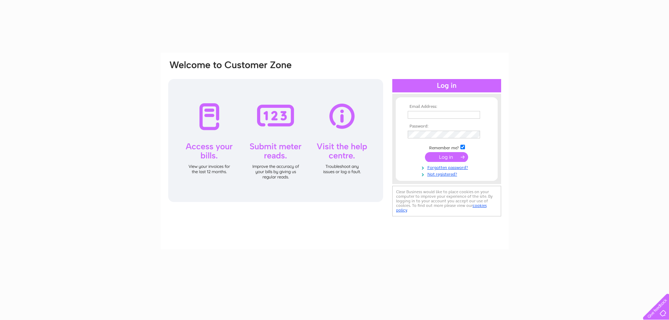 This screenshot has height=320, width=669. Describe the element at coordinates (446, 147) in the screenshot. I see `td: Remember me?` at that location.